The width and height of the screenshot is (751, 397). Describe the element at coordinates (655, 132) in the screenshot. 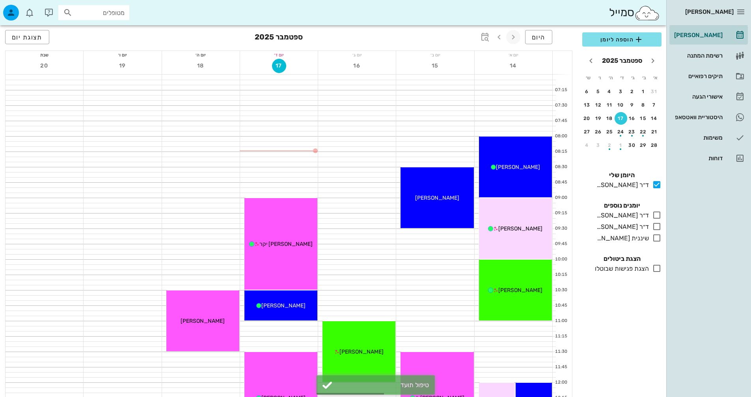

I see `button: 21` at that location.